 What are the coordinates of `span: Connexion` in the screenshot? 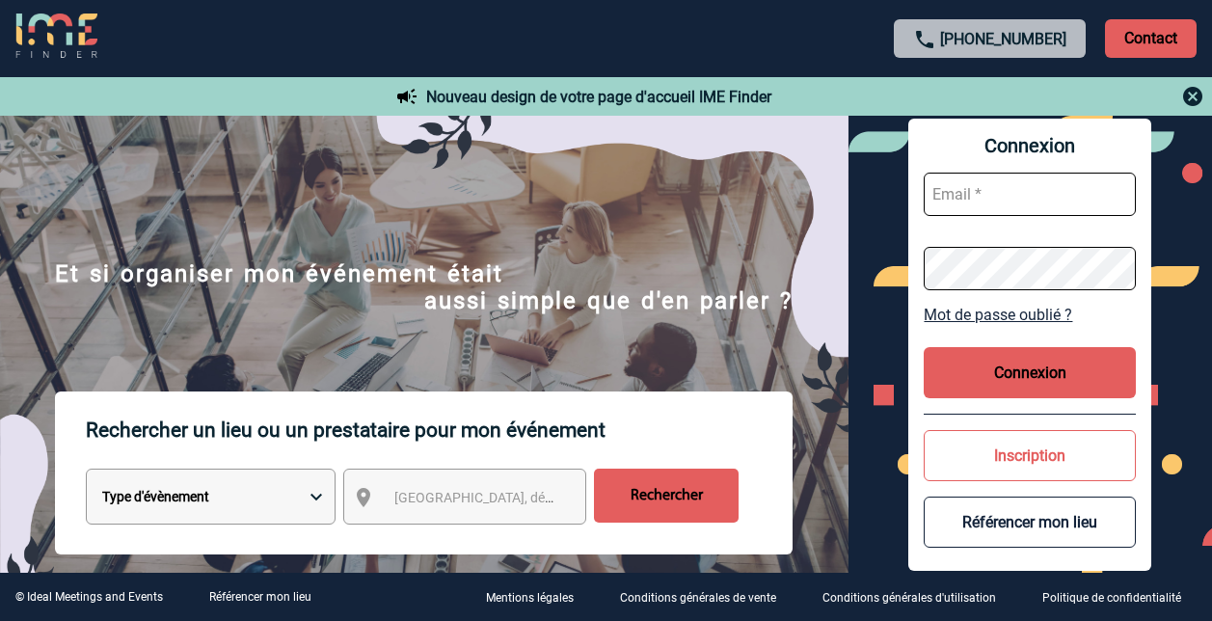 It's located at (1030, 146).